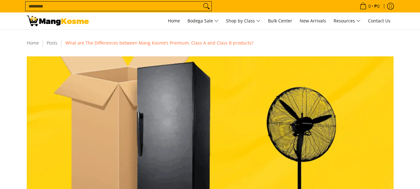  I want to click on a: Shop by Class, so click(243, 21).